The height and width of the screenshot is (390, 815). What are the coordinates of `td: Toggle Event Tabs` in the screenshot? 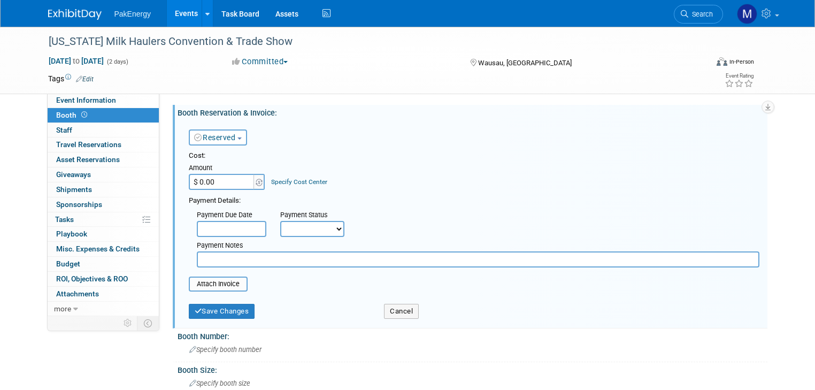 It's located at (148, 323).